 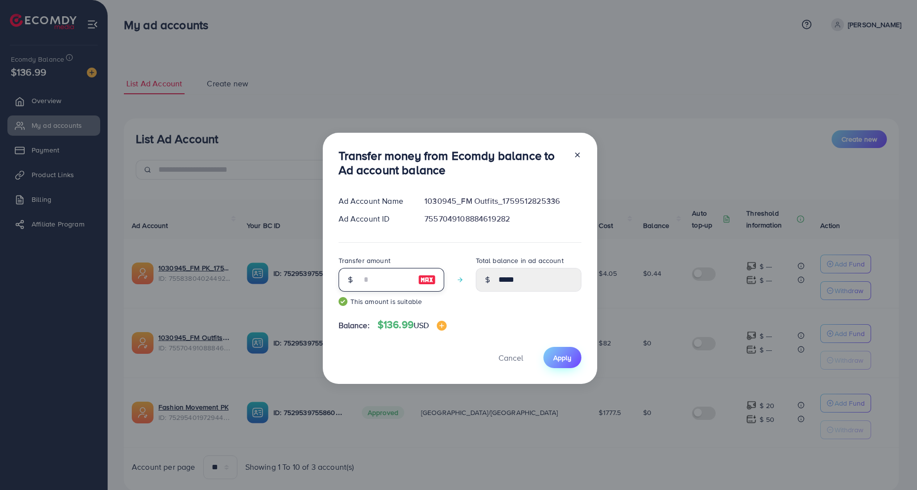 What do you see at coordinates (364, 261) in the screenshot?
I see `label: Transfer amount` at bounding box center [364, 261].